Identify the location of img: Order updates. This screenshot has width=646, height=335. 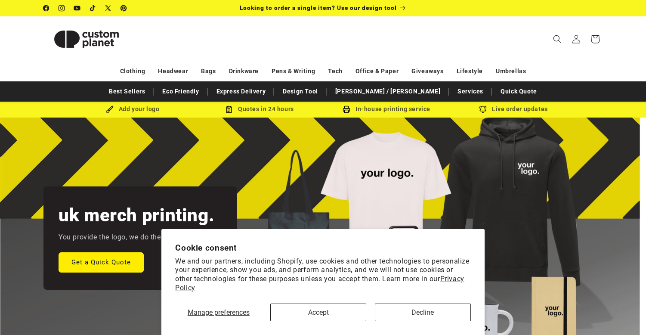
(483, 109).